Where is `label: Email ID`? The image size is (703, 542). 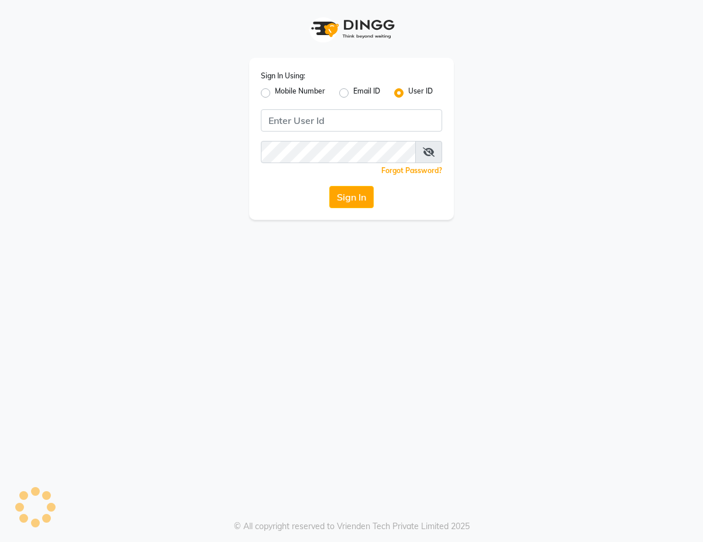 label: Email ID is located at coordinates (367, 93).